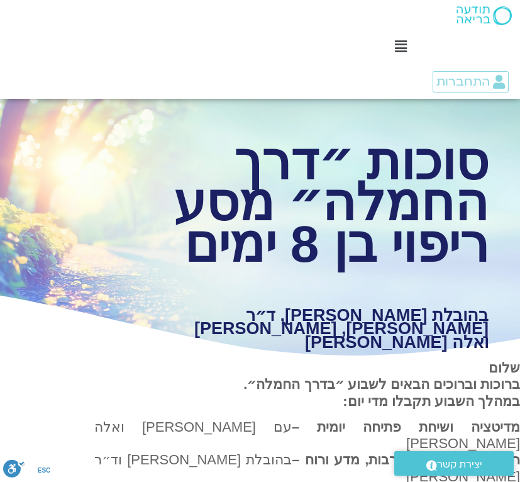 The height and width of the screenshot is (482, 520). What do you see at coordinates (454, 463) in the screenshot?
I see `a: יצירת קשר` at bounding box center [454, 463].